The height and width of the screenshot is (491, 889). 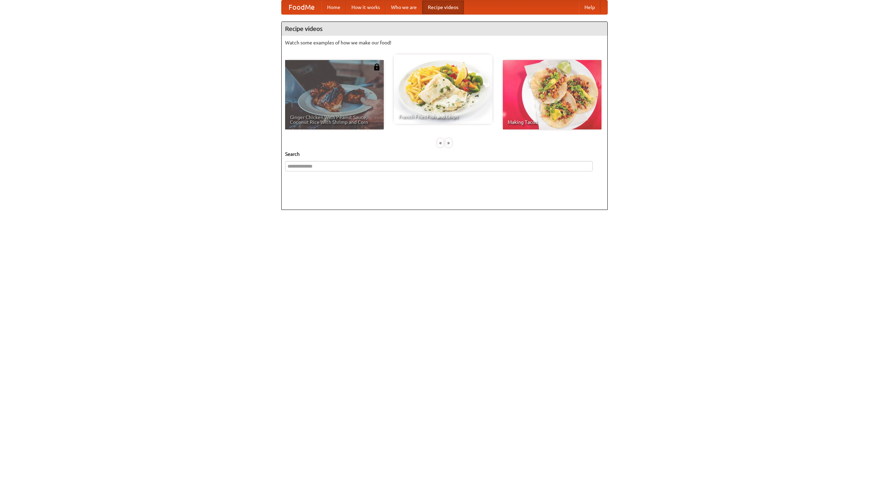 I want to click on a: How it works, so click(x=366, y=7).